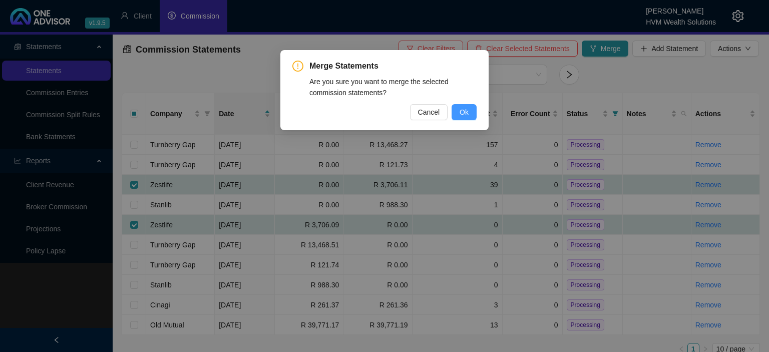 Image resolution: width=769 pixels, height=352 pixels. I want to click on button: Ok, so click(464, 112).